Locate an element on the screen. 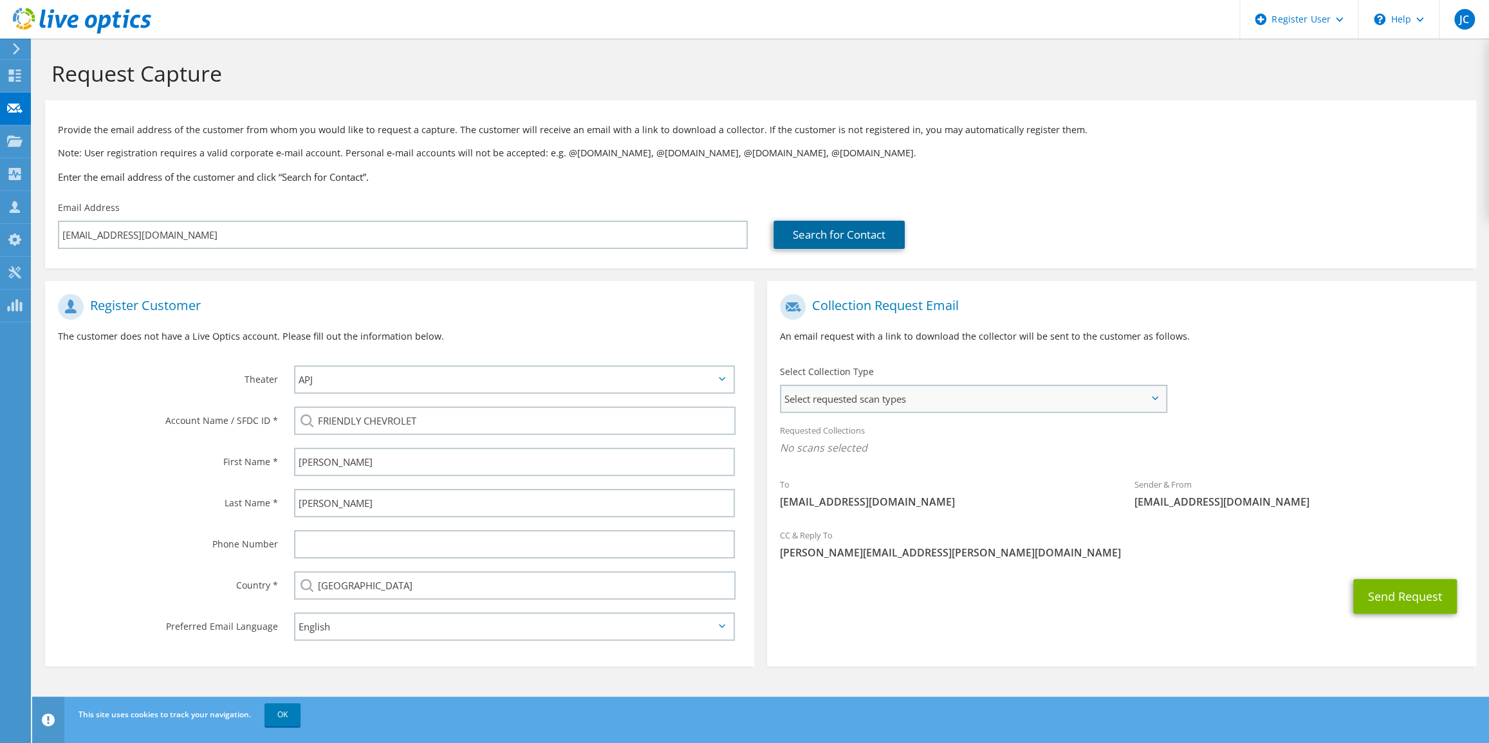 Image resolution: width=1489 pixels, height=743 pixels. p: The customer does not have a Live Optics account. Please fill out the information below. is located at coordinates (400, 337).